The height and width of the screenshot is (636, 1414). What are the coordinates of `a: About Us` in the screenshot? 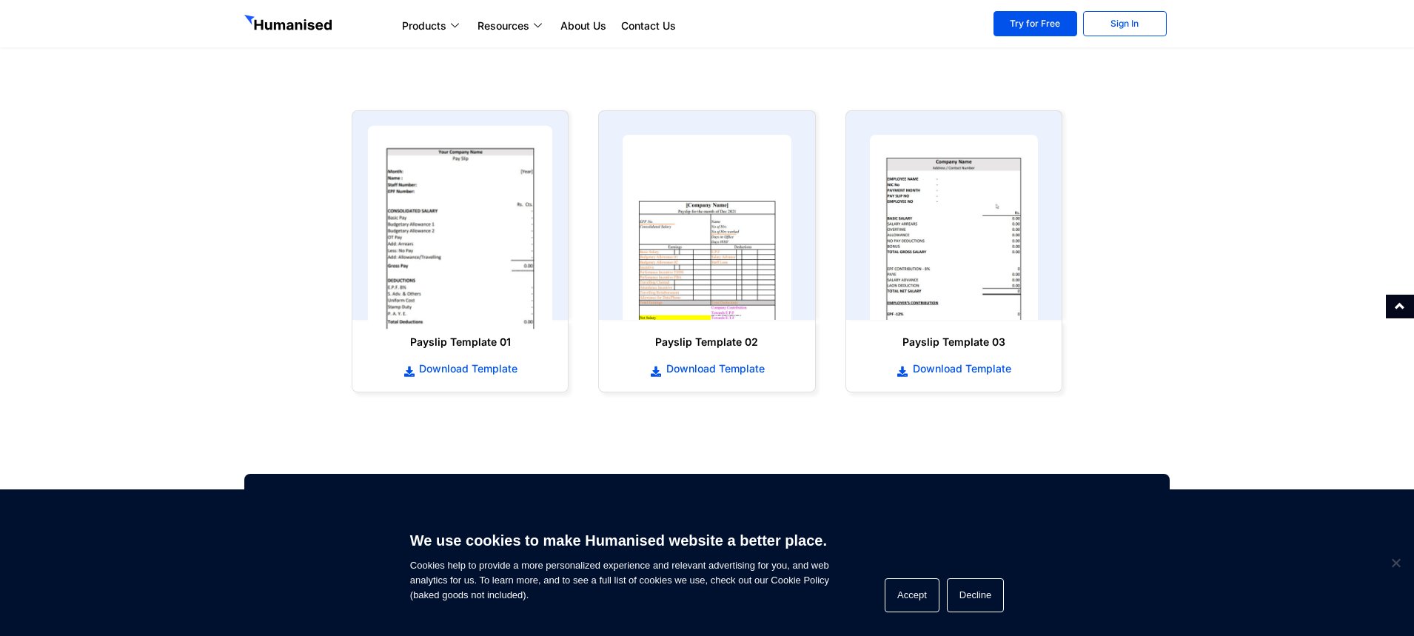 It's located at (584, 26).